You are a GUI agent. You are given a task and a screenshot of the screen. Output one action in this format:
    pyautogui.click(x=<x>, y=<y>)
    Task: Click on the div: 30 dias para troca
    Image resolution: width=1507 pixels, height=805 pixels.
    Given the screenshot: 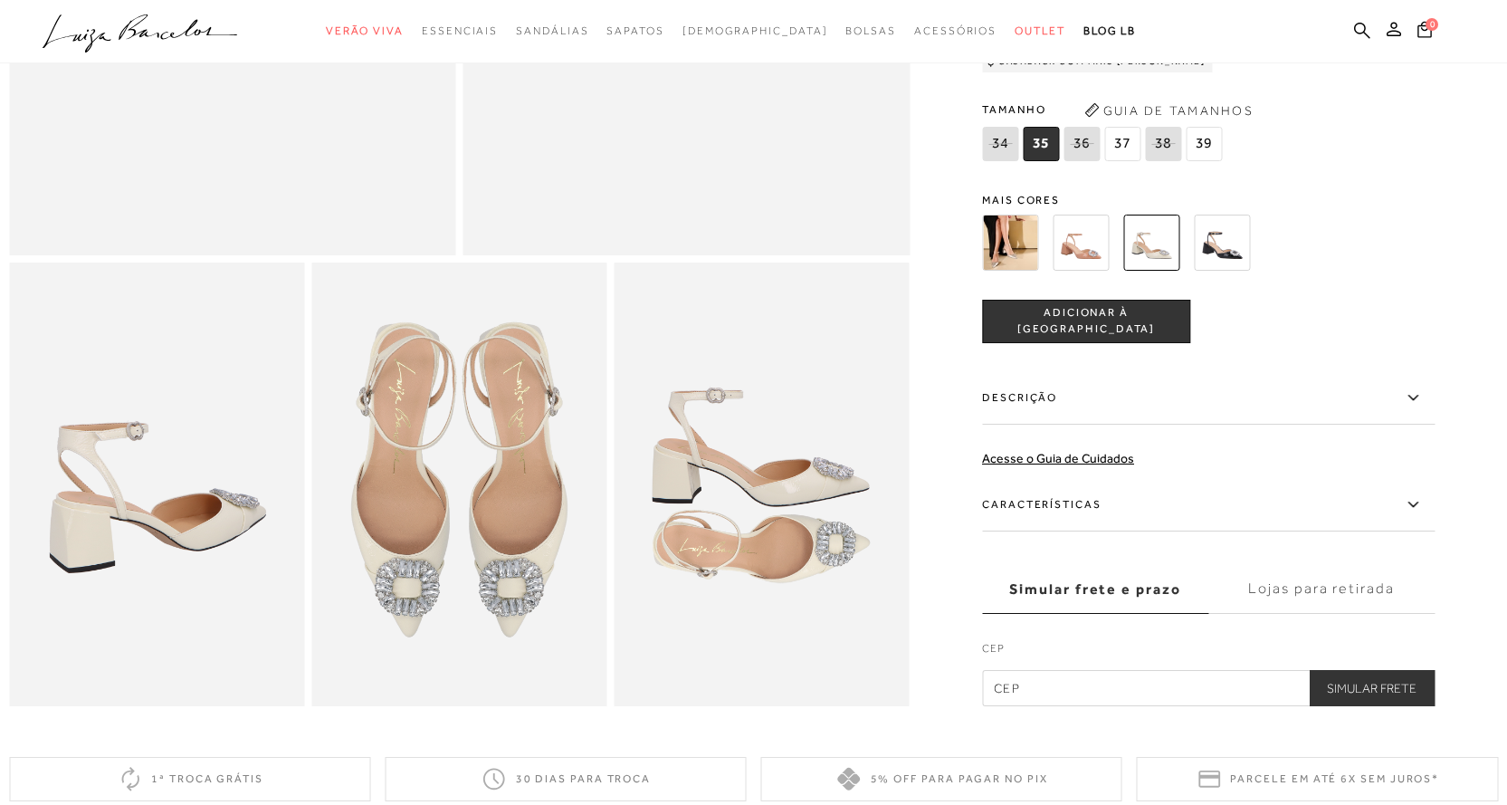 What is the action you would take?
    pyautogui.click(x=565, y=778)
    